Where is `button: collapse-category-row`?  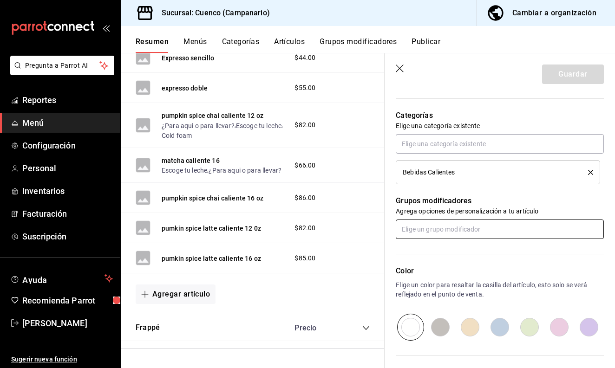
button: collapse-category-row is located at coordinates (366, 328).